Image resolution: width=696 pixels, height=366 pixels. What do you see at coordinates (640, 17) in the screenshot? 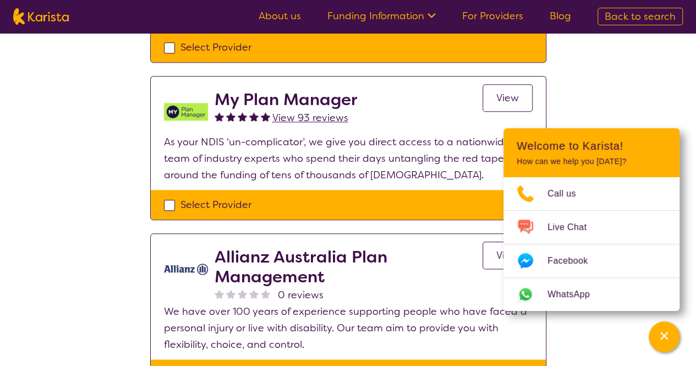
I see `span: Back to search` at bounding box center [640, 17].